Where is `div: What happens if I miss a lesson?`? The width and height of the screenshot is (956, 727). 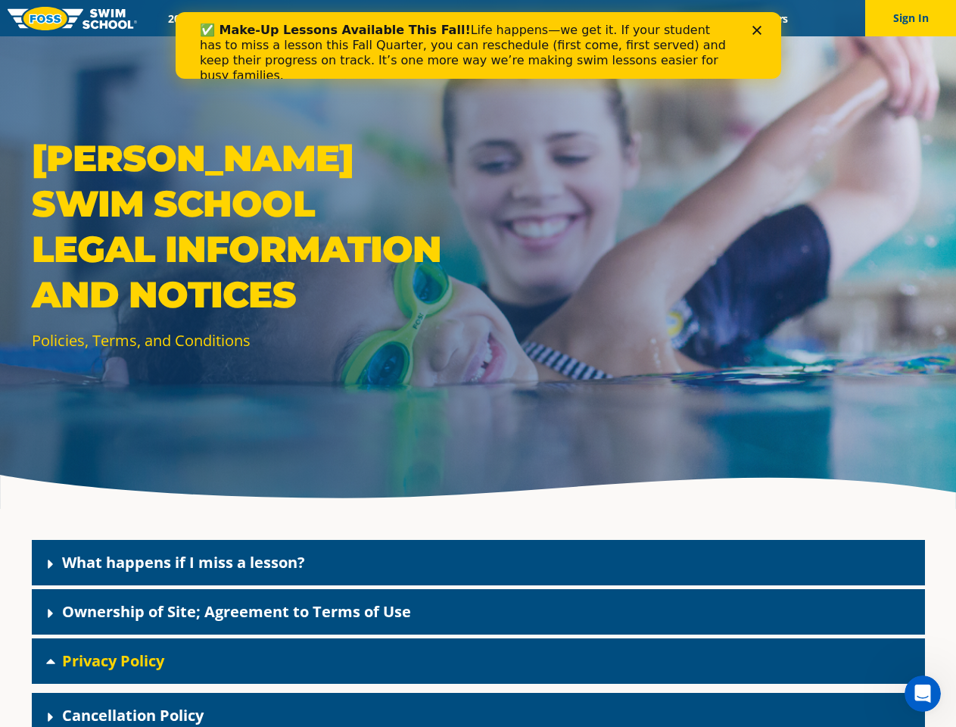 div: What happens if I miss a lesson? is located at coordinates (478, 562).